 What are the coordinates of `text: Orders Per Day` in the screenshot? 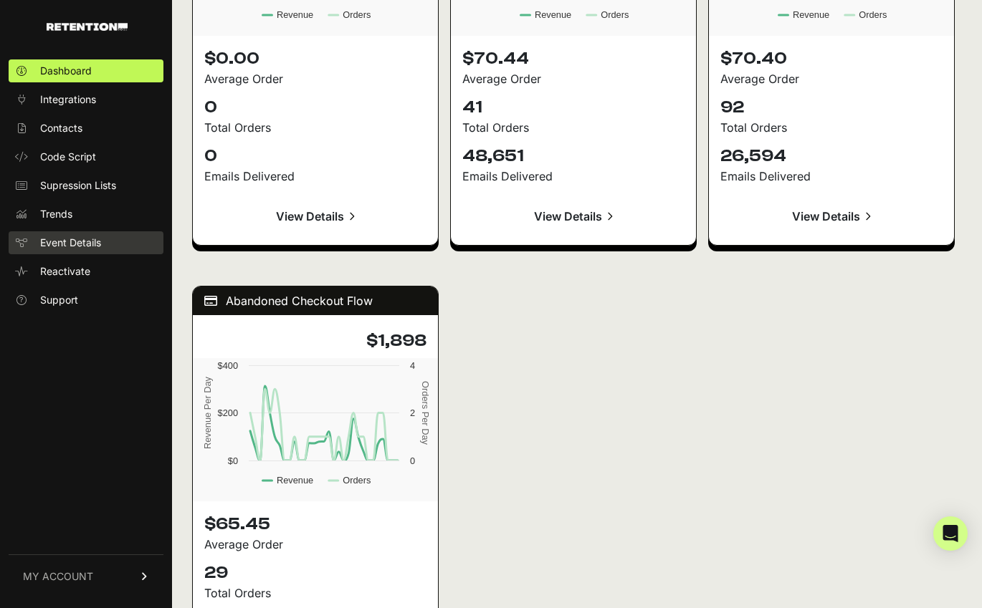 It's located at (425, 413).